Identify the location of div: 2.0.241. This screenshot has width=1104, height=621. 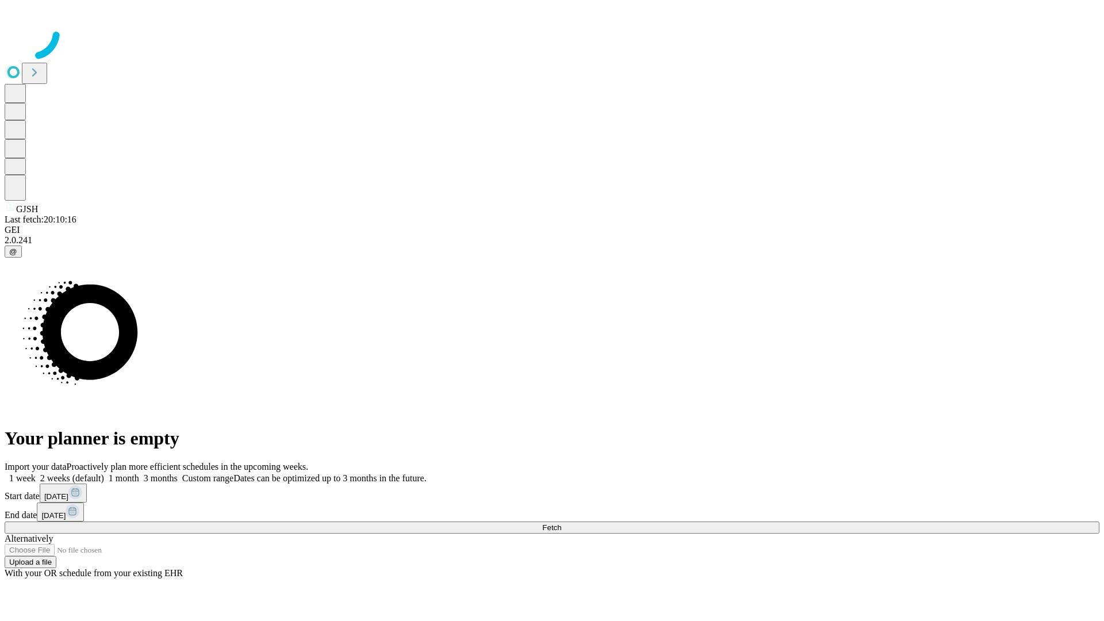
(552, 240).